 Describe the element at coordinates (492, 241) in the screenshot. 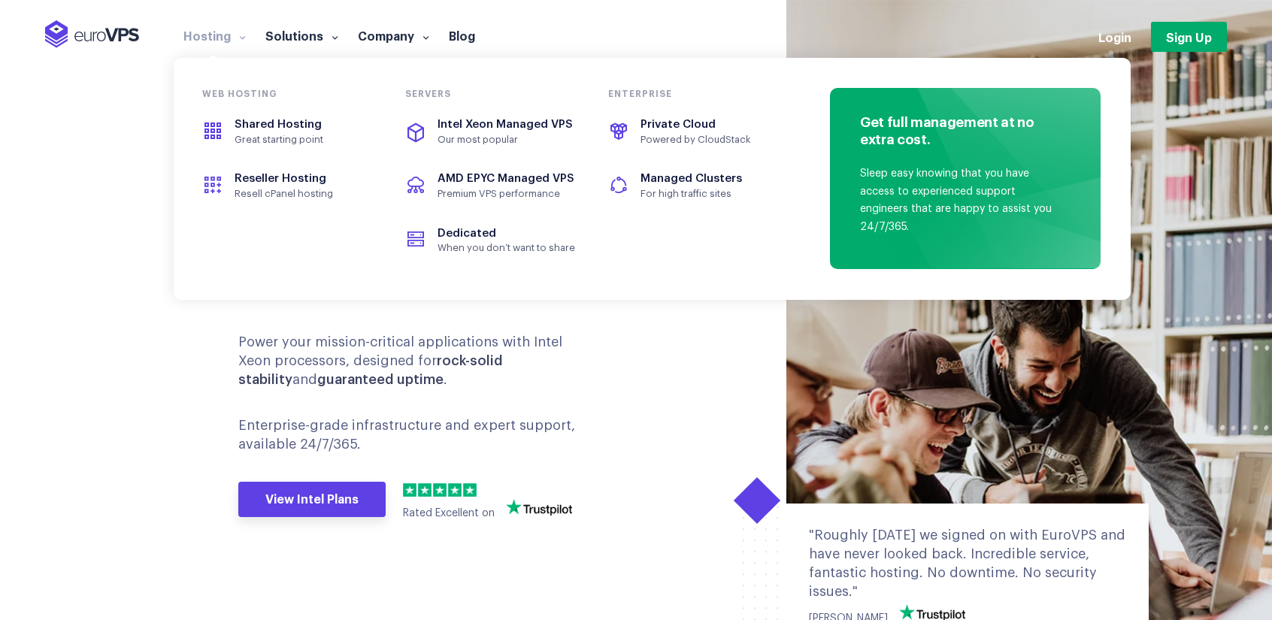

I see `a: DedicatedWhen you don’t want to share` at that location.